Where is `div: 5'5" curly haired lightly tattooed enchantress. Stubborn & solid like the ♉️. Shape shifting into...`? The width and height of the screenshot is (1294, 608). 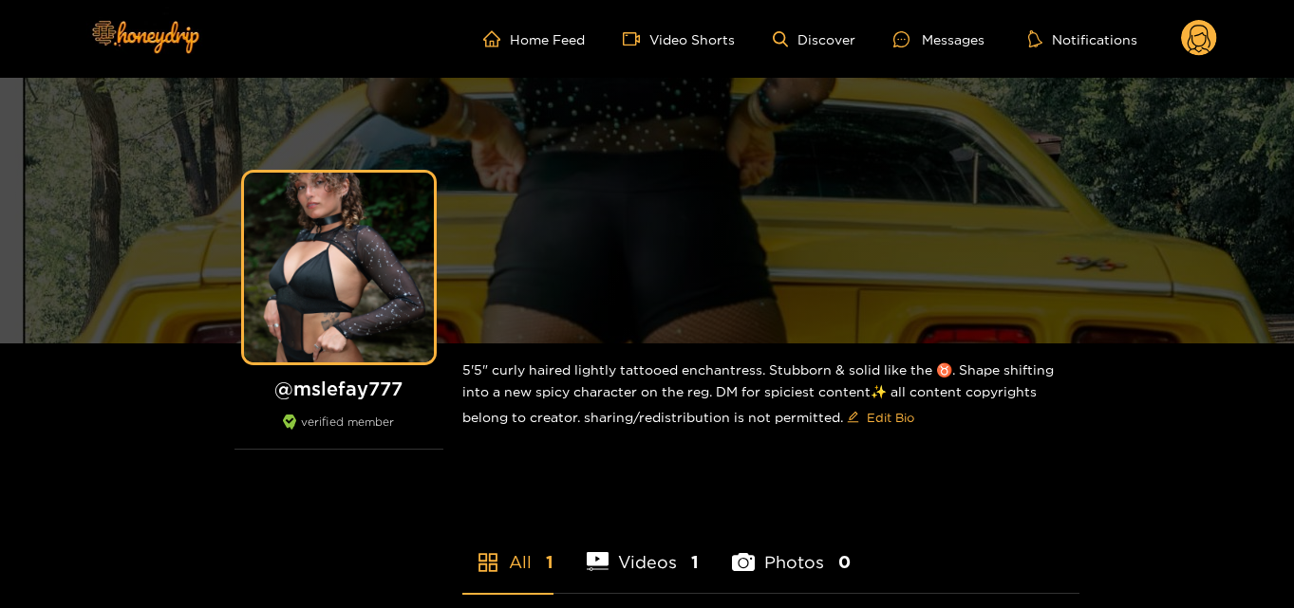 div: 5'5" curly haired lightly tattooed enchantress. Stubborn & solid like the ♉️. Shape shifting into... is located at coordinates (771, 396).